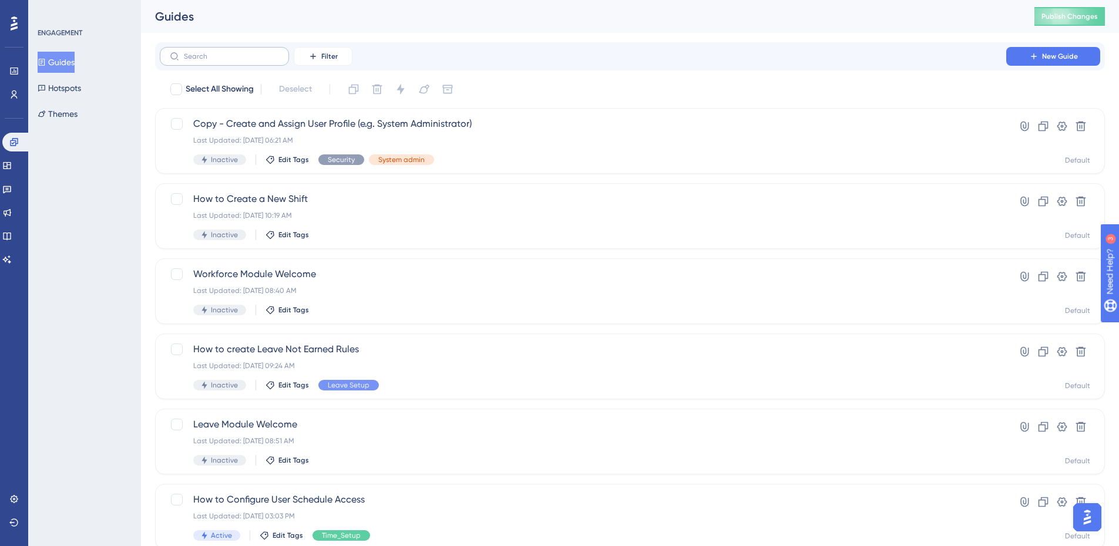  I want to click on span: How to create Leave Not Earned Rules, so click(583, 350).